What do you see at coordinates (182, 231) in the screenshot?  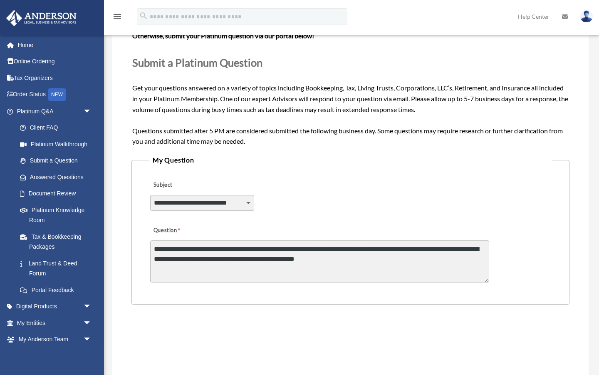 I see `label: Question` at bounding box center [182, 231].